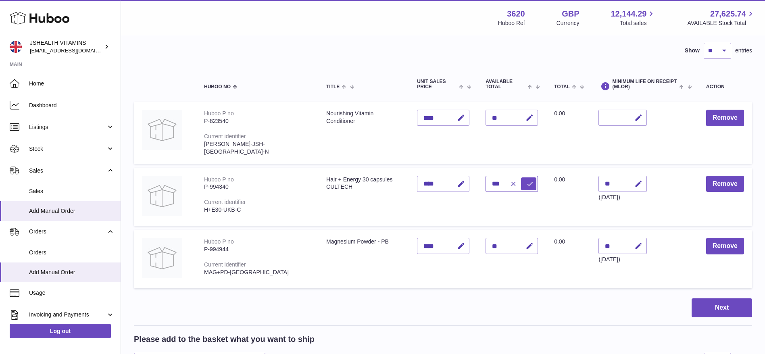 The height and width of the screenshot is (354, 765). I want to click on td: Hair + Energy 30 capsules CULTECH, so click(363, 197).